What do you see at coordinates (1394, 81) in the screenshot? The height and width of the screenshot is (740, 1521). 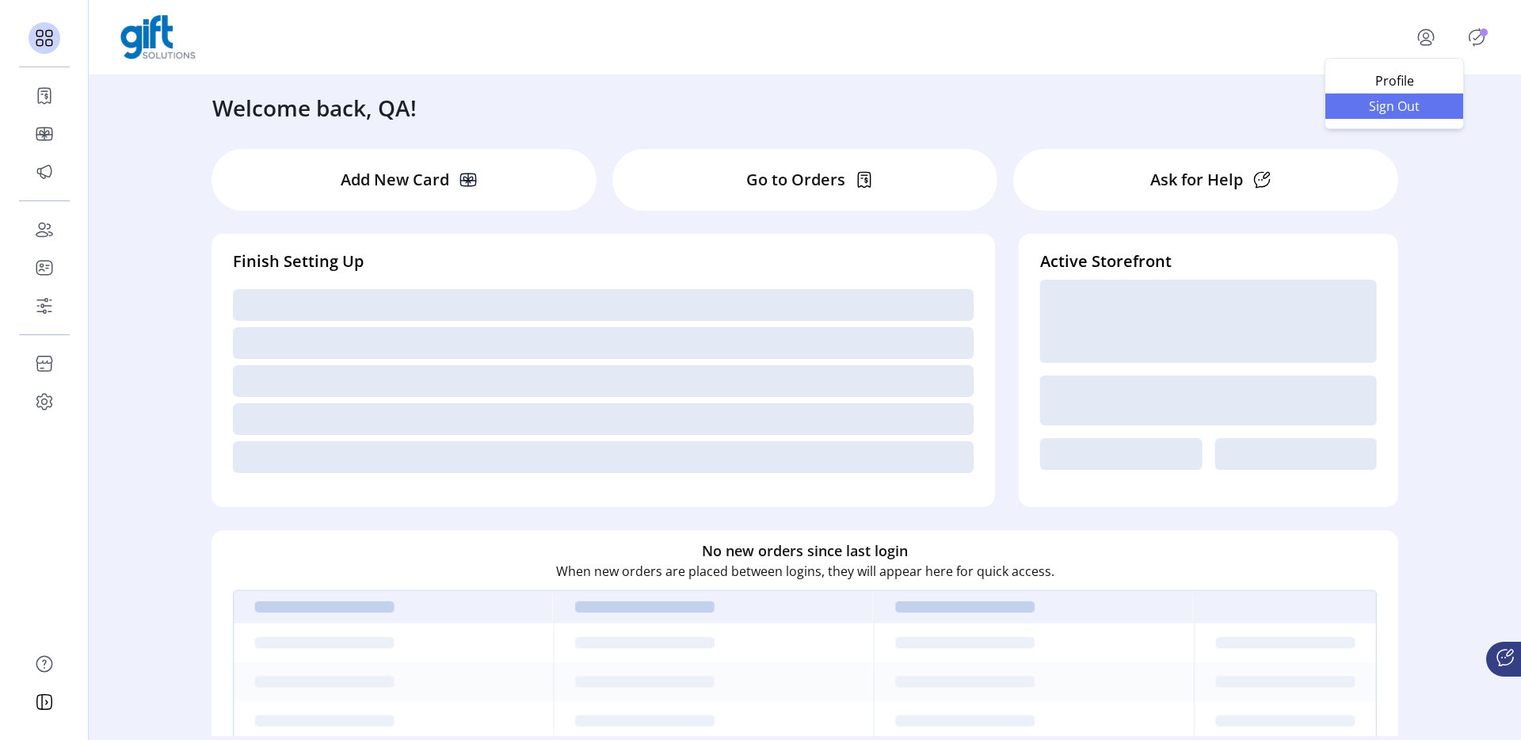 I see `li: Profile` at bounding box center [1394, 81].